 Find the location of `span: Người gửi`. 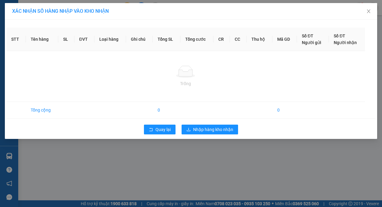

span: Người gửi is located at coordinates (311, 42).